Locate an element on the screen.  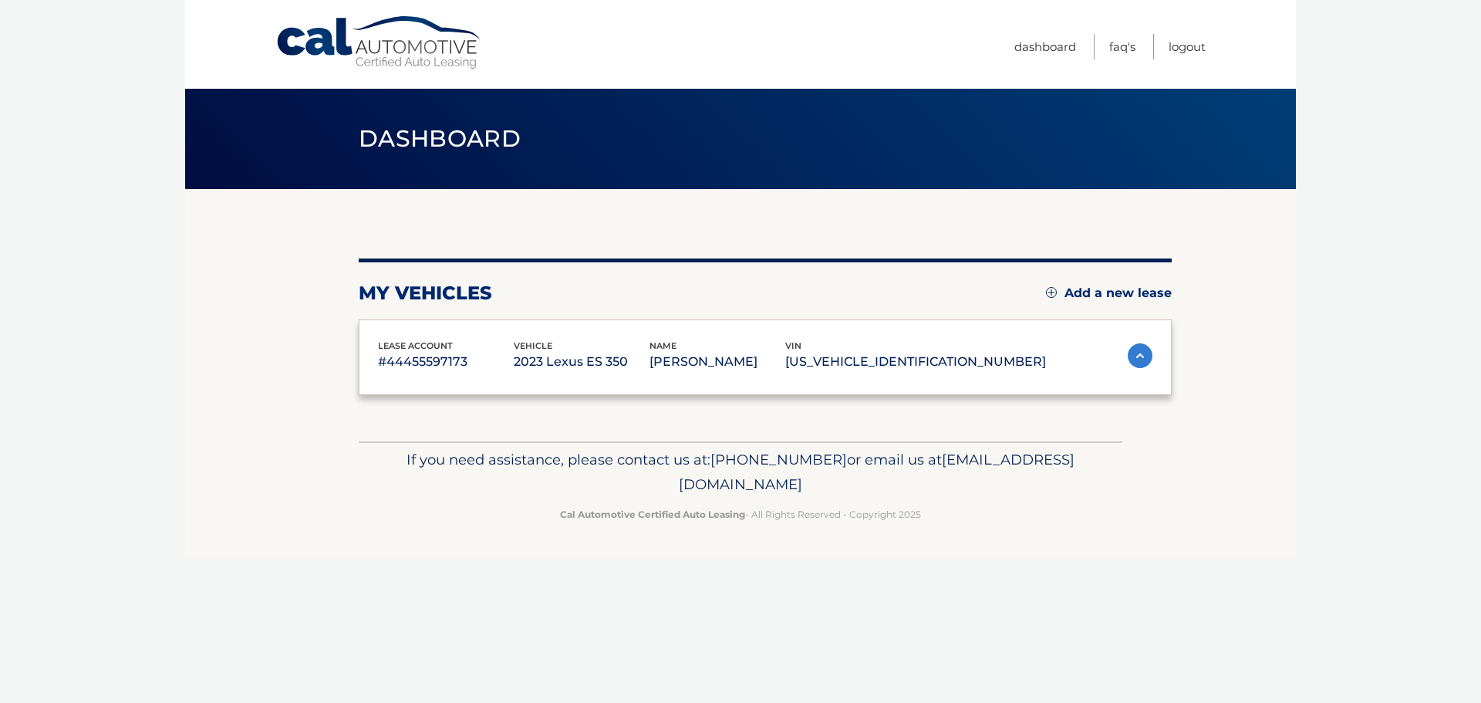
img: accordion-active.svg is located at coordinates (1140, 356).